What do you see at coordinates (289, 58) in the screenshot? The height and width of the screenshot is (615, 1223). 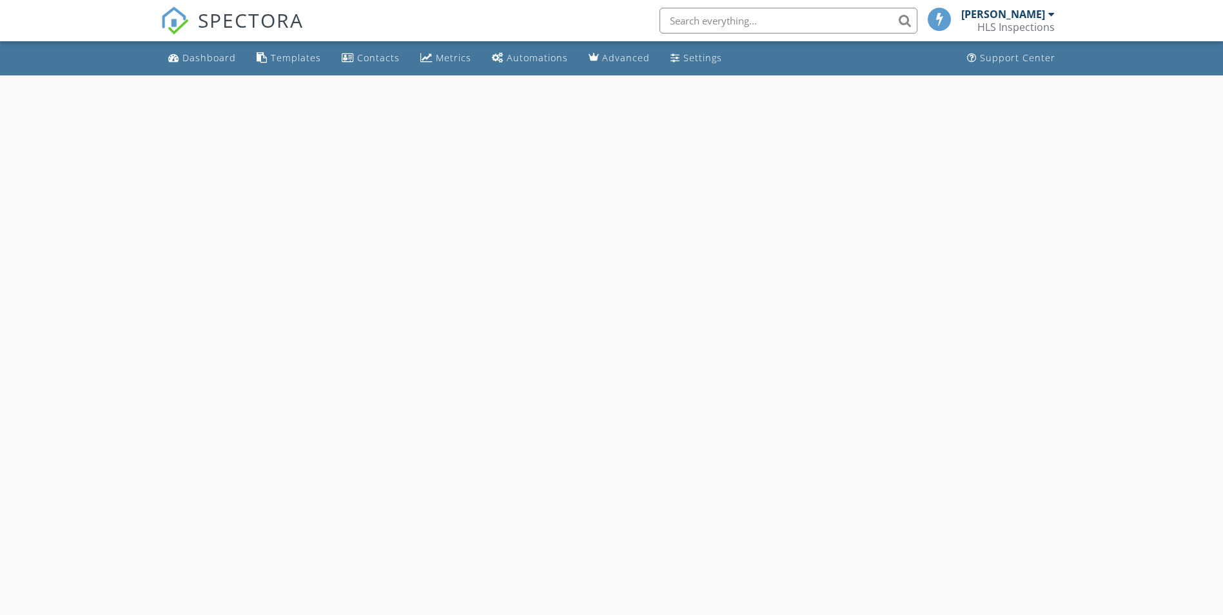 I see `a: Templates` at bounding box center [289, 58].